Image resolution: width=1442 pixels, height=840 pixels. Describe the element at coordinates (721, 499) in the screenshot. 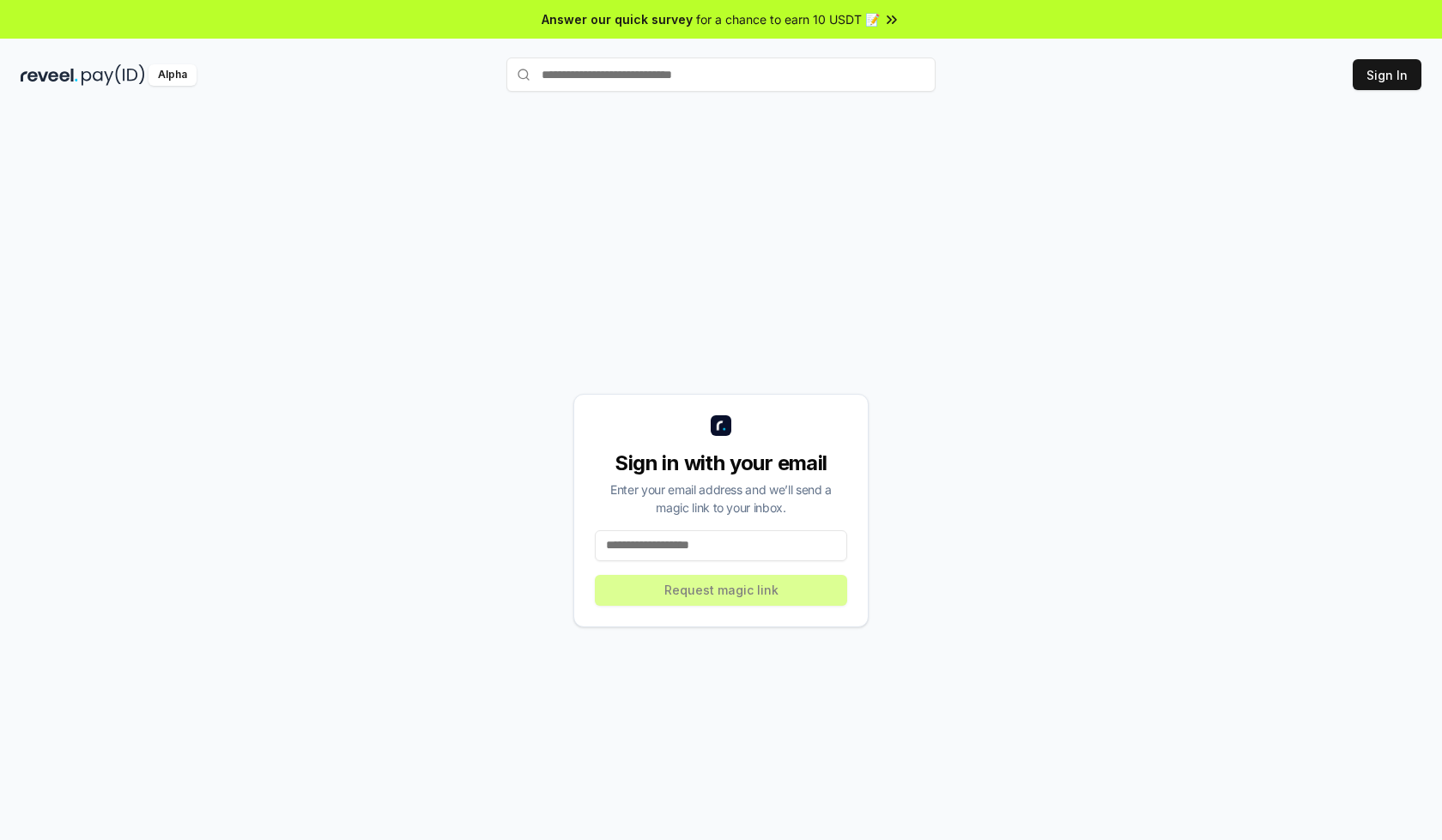

I see `div: Enter your email address and we’ll send a magic link to your inbox.` at that location.